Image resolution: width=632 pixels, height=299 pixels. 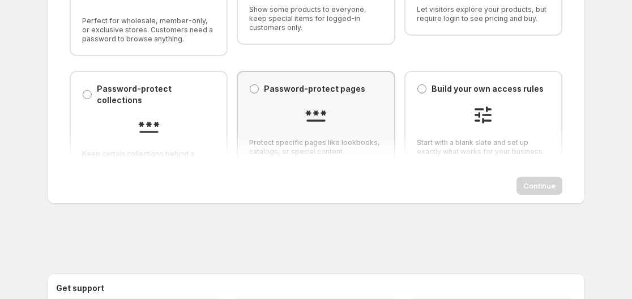 I want to click on p: Password-protect collections, so click(x=156, y=95).